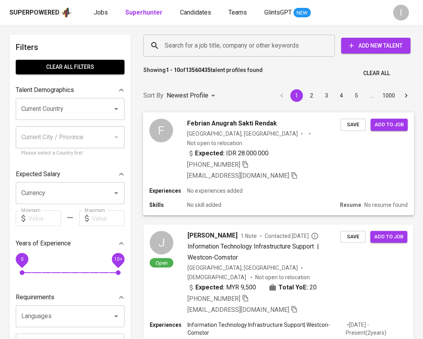  Describe the element at coordinates (248, 236) in the screenshot. I see `span: 1 Note` at that location.